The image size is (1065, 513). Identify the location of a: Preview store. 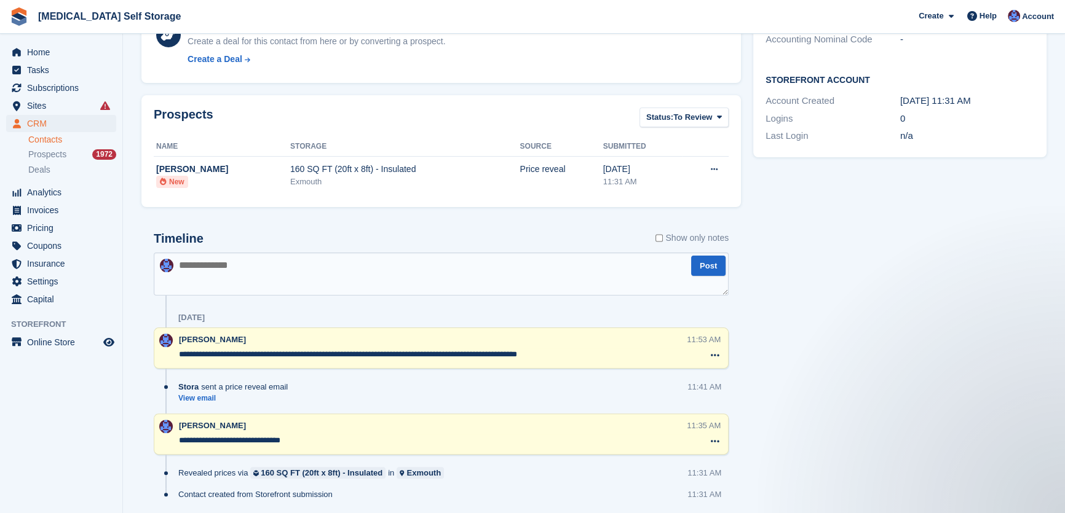
(109, 343).